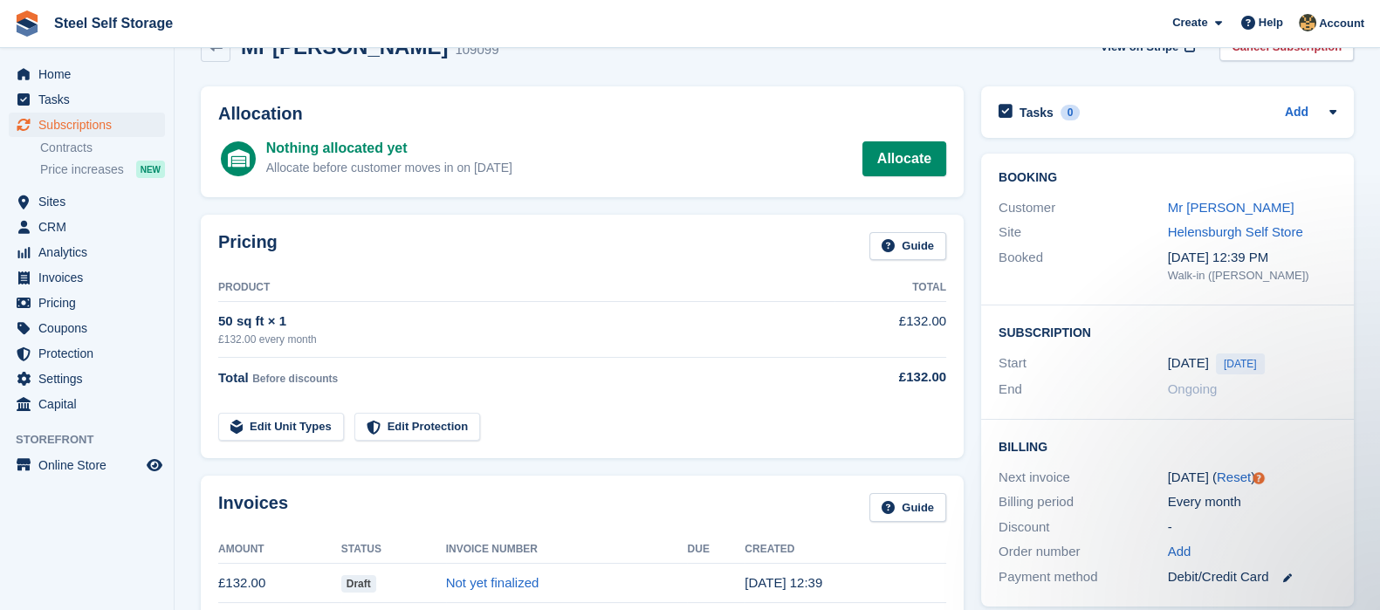  I want to click on div: End, so click(1083, 389).